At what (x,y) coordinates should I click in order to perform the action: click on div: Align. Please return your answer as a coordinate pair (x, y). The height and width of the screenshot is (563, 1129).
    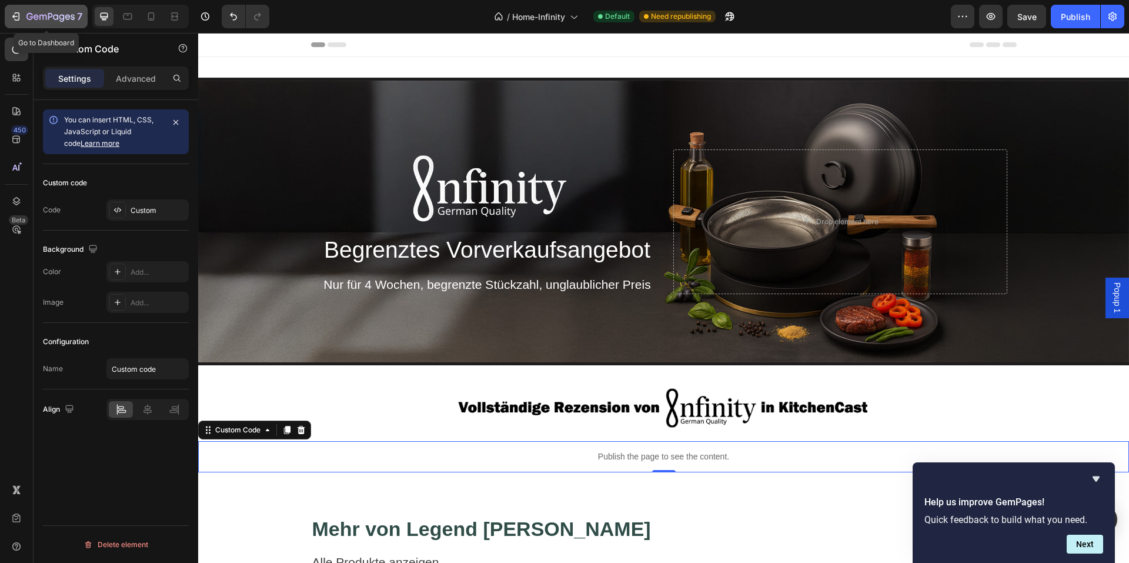
    Looking at the image, I should click on (59, 409).